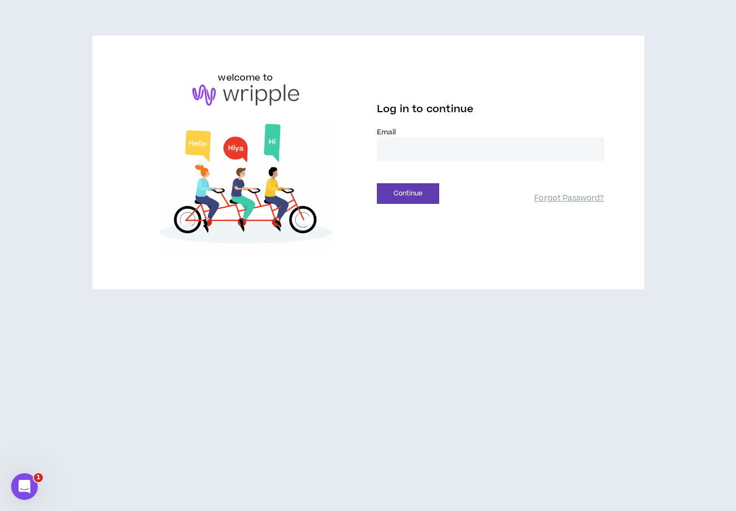  I want to click on button: Continue, so click(408, 193).